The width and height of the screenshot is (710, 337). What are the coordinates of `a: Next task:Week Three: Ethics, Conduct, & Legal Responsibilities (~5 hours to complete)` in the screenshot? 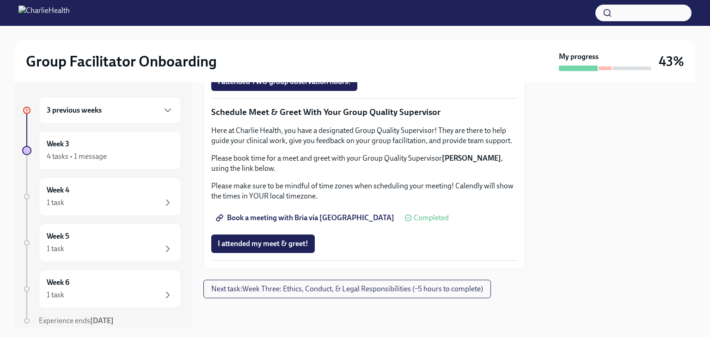 It's located at (347, 289).